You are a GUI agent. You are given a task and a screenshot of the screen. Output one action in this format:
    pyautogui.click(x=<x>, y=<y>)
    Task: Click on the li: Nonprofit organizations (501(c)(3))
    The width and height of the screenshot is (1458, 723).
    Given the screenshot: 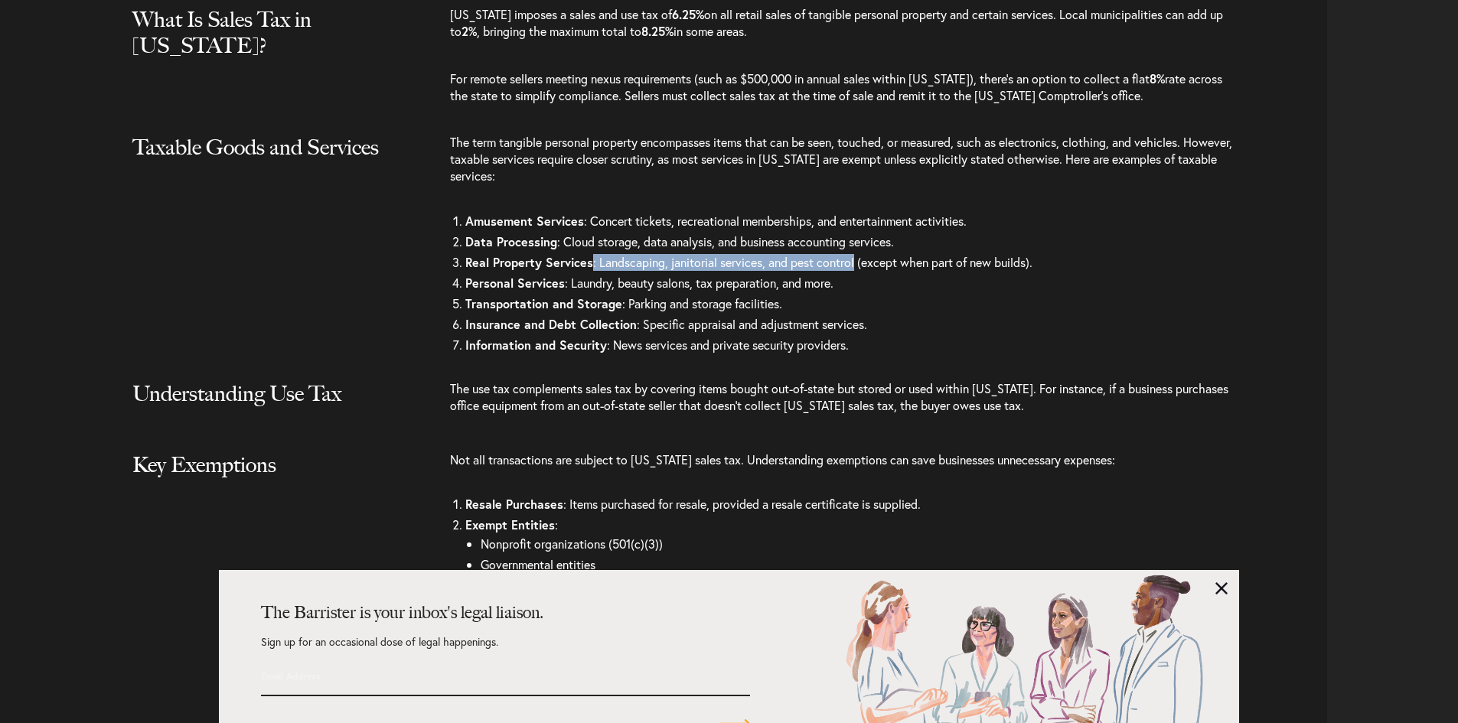 What is the action you would take?
    pyautogui.click(x=821, y=543)
    